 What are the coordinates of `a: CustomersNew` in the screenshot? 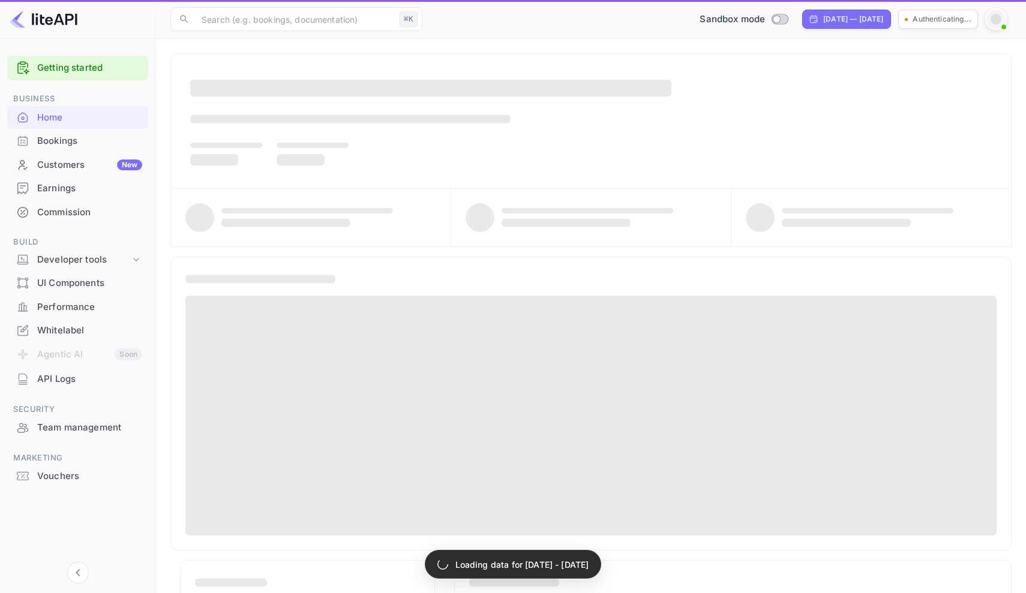 It's located at (77, 164).